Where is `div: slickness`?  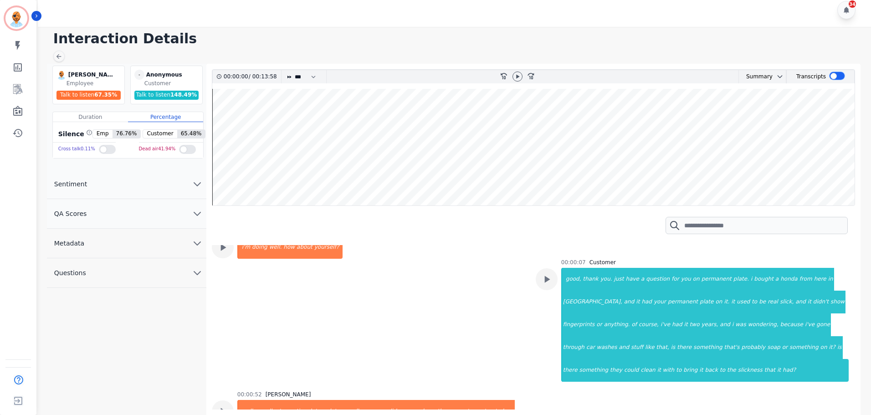 div: slickness is located at coordinates (751, 370).